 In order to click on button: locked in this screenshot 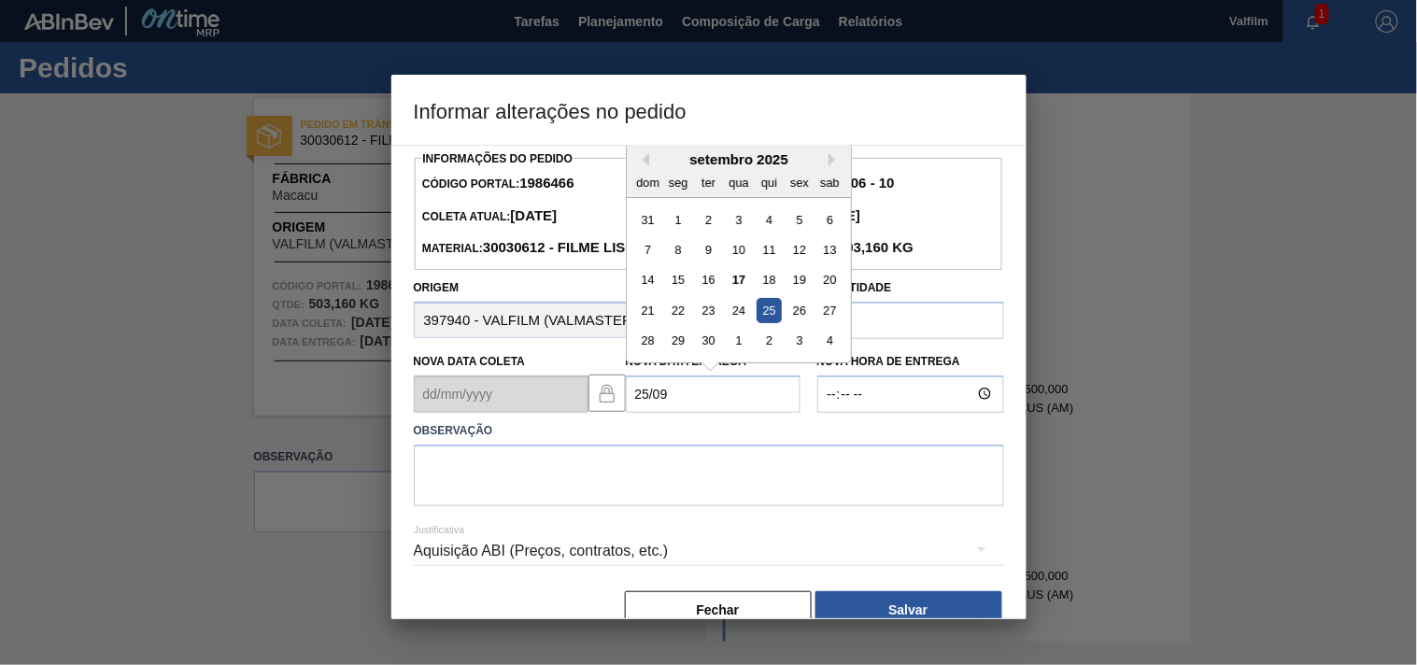, I will do `click(607, 393)`.